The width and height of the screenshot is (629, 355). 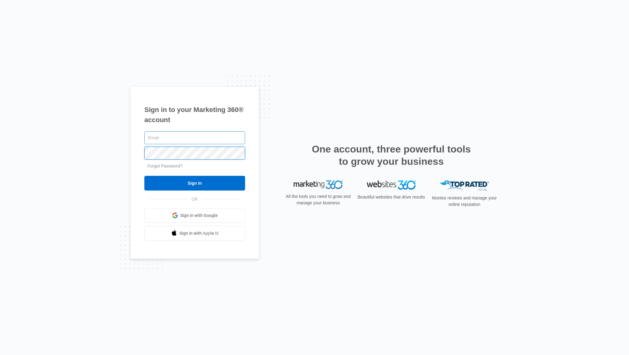 What do you see at coordinates (195, 115) in the screenshot?
I see `h1: Sign in to your Marketing 360® account` at bounding box center [195, 115].